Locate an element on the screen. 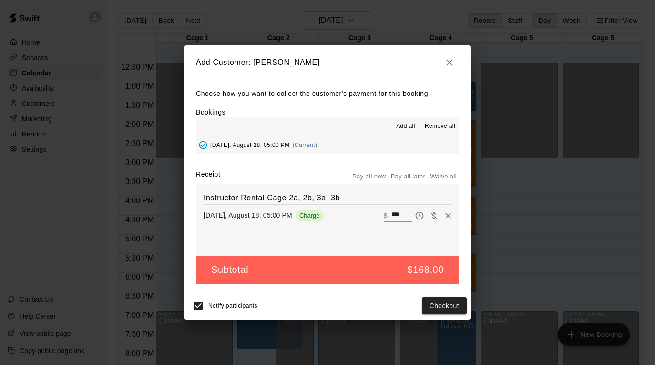  h5: $168.00 is located at coordinates (426, 269).